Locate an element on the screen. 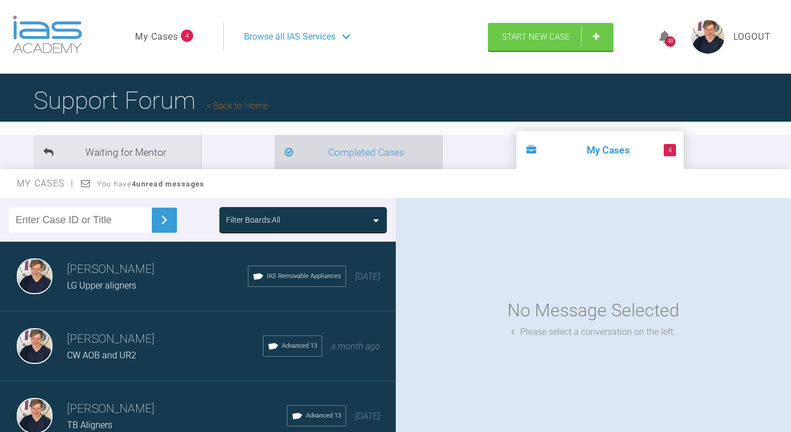  span: My Cases is located at coordinates (45, 183).